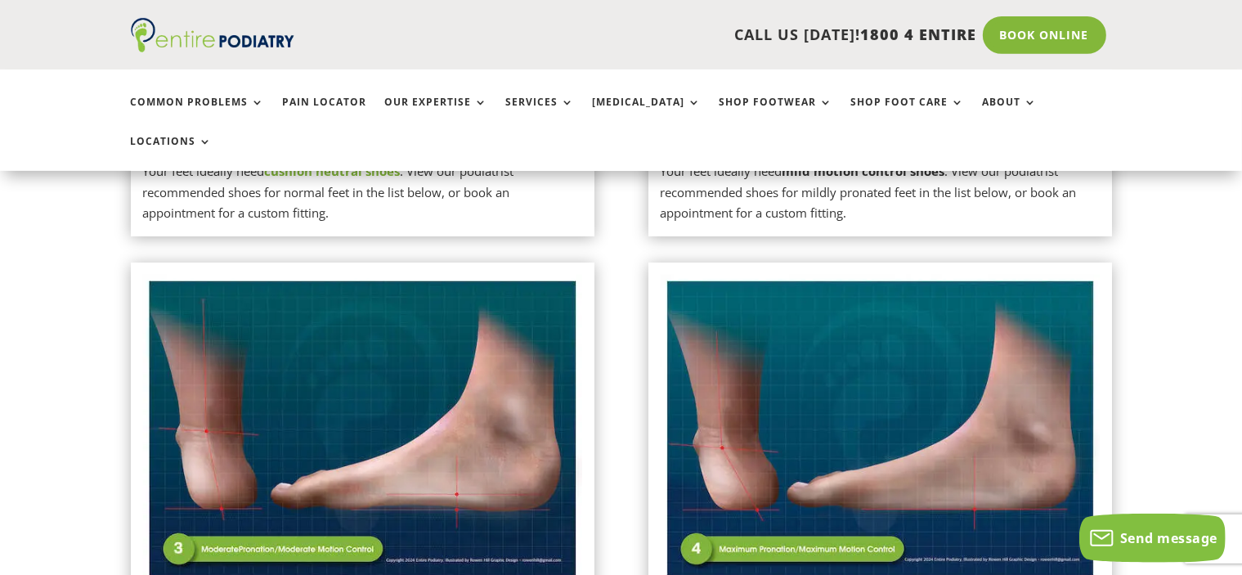  Describe the element at coordinates (325, 114) in the screenshot. I see `a: Pain Locator` at that location.